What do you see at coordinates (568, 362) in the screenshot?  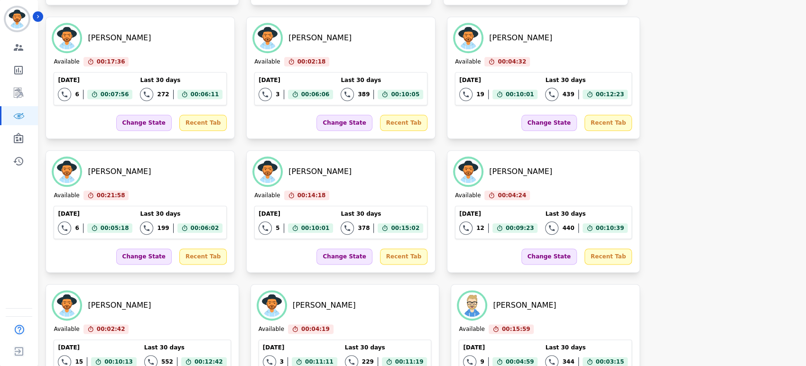 I see `div: 344` at bounding box center [568, 362].